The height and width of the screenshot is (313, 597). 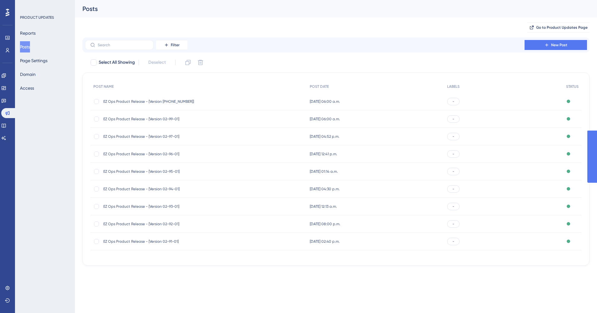 I want to click on button: Domain, so click(x=28, y=74).